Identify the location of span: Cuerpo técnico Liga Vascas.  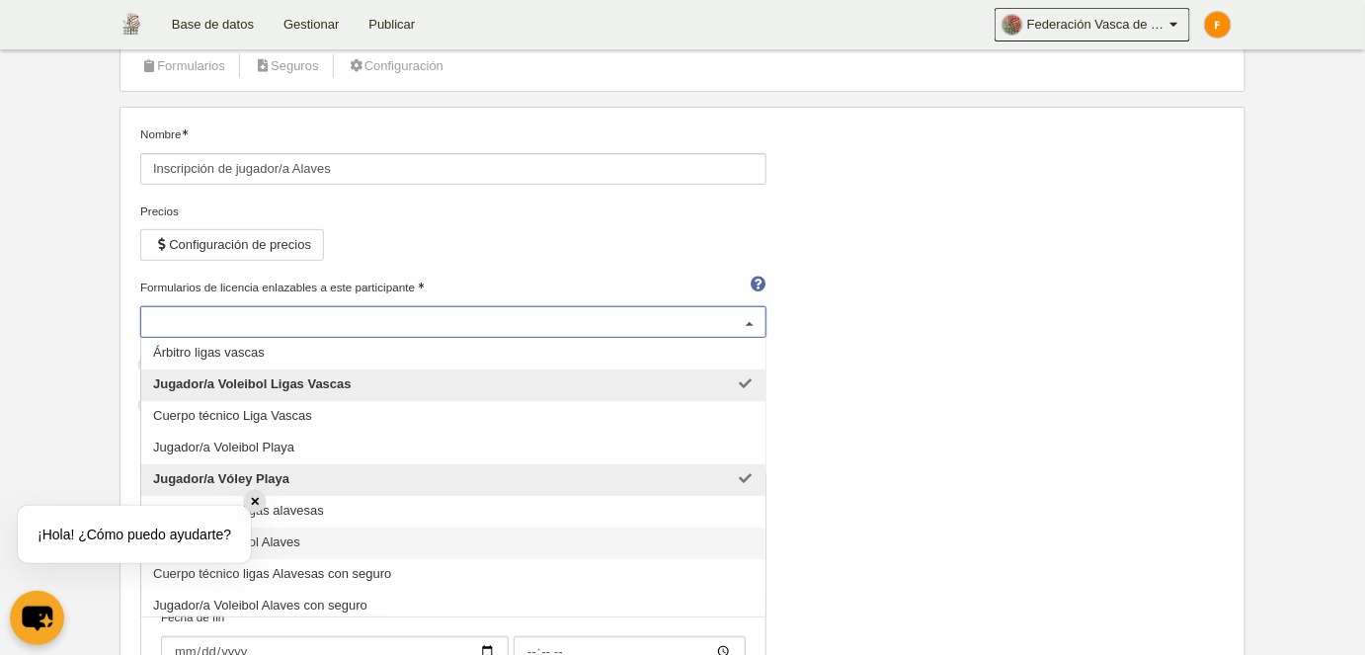
(232, 415).